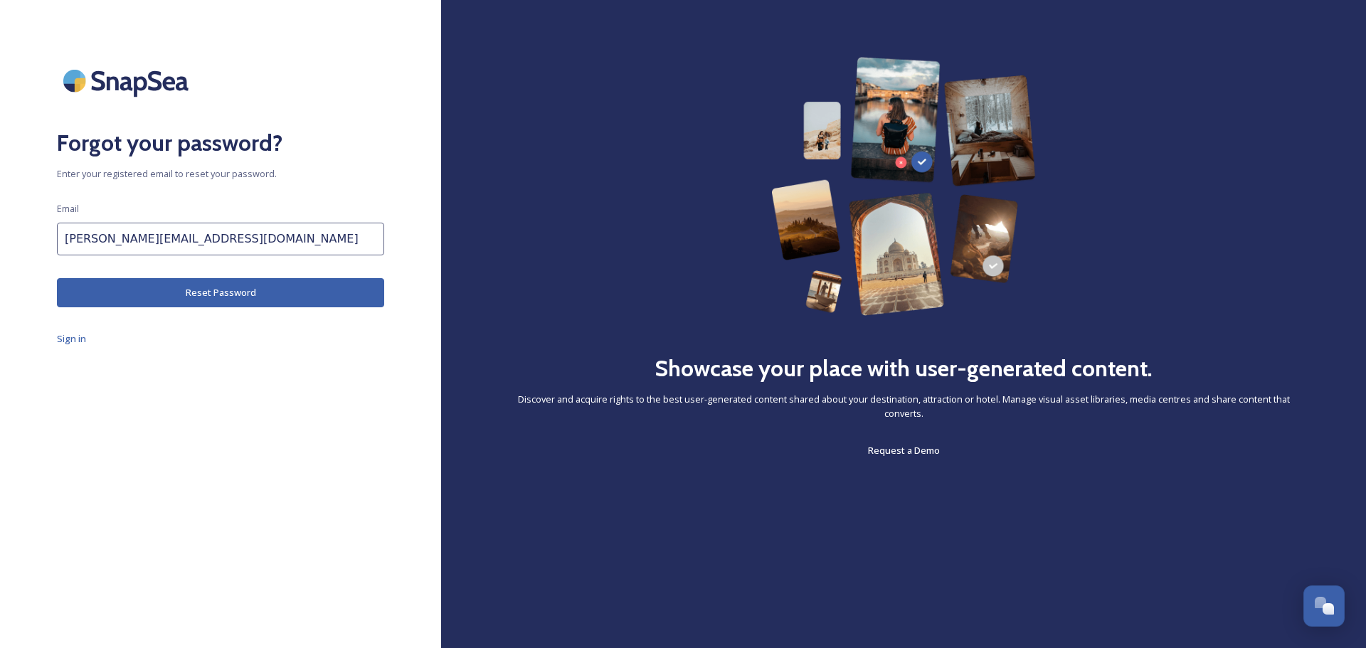  I want to click on span: Request a Demo, so click(904, 450).